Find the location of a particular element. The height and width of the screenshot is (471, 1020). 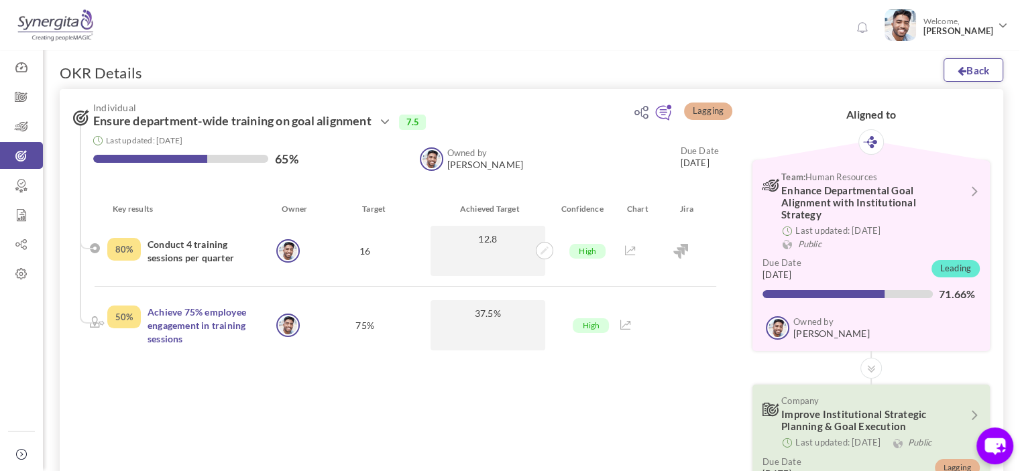

span: Individual is located at coordinates (349, 107).